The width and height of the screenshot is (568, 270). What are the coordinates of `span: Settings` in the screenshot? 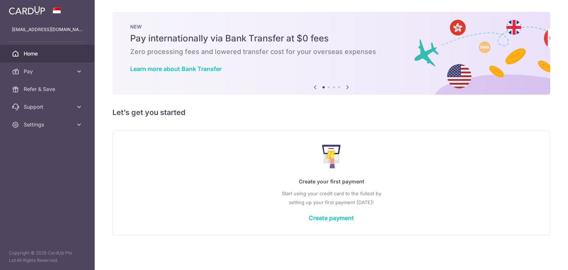 It's located at (48, 125).